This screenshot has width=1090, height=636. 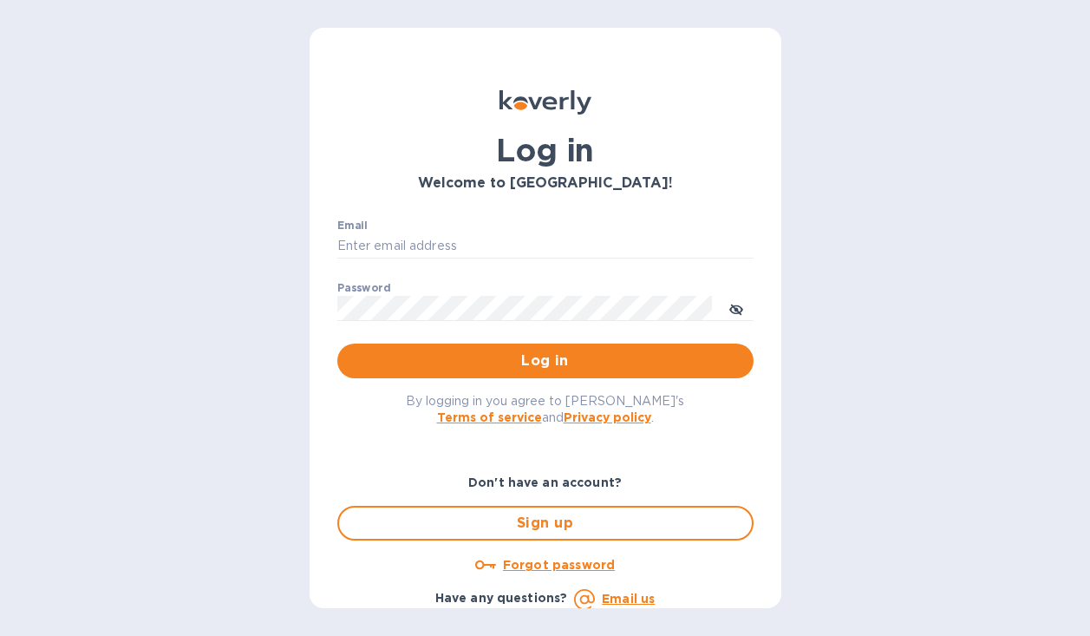 I want to click on a: Privacy policy, so click(x=607, y=417).